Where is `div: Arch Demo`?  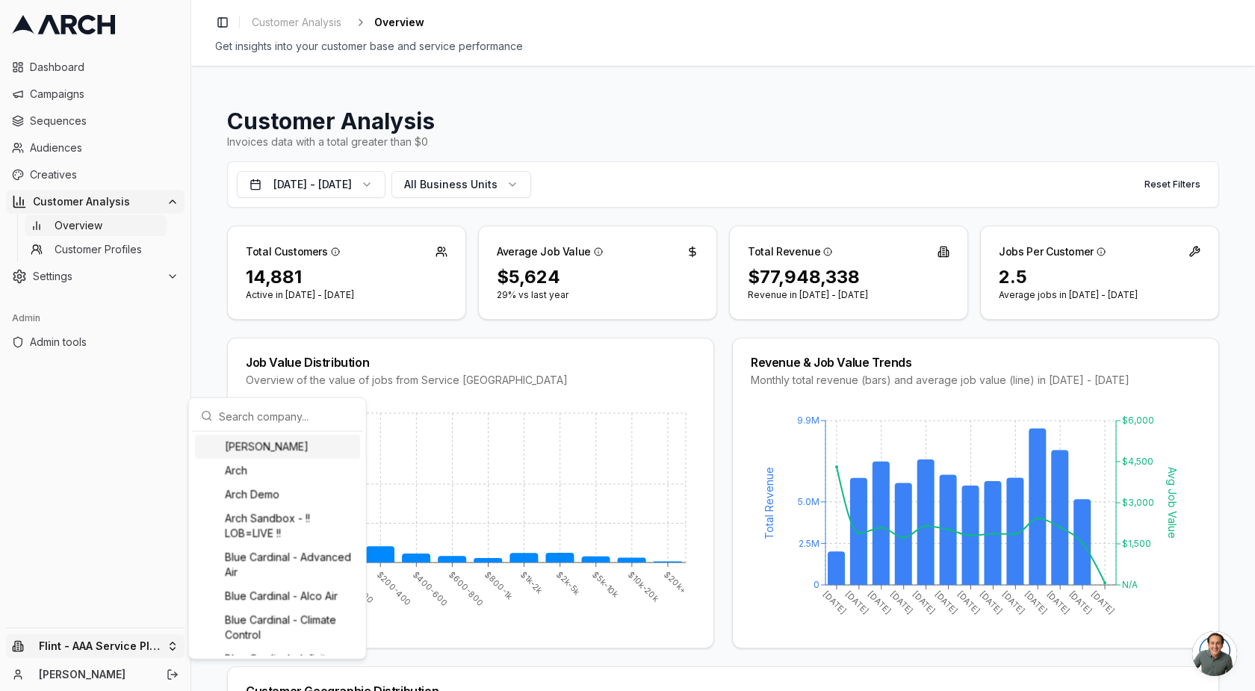 div: Arch Demo is located at coordinates (277, 495).